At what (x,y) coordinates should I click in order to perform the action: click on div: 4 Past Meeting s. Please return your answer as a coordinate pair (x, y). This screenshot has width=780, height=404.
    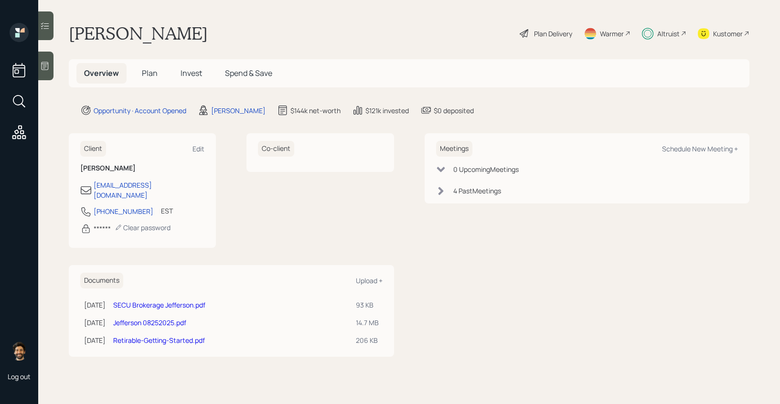
    Looking at the image, I should click on (477, 190).